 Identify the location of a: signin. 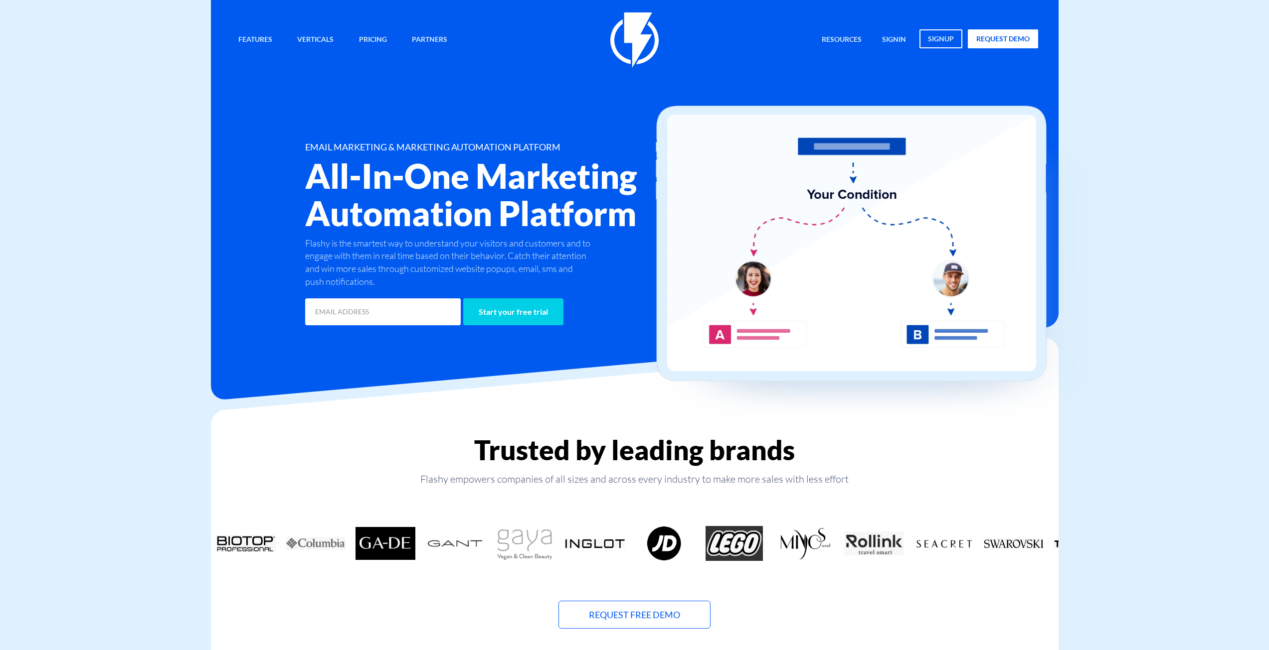
(894, 40).